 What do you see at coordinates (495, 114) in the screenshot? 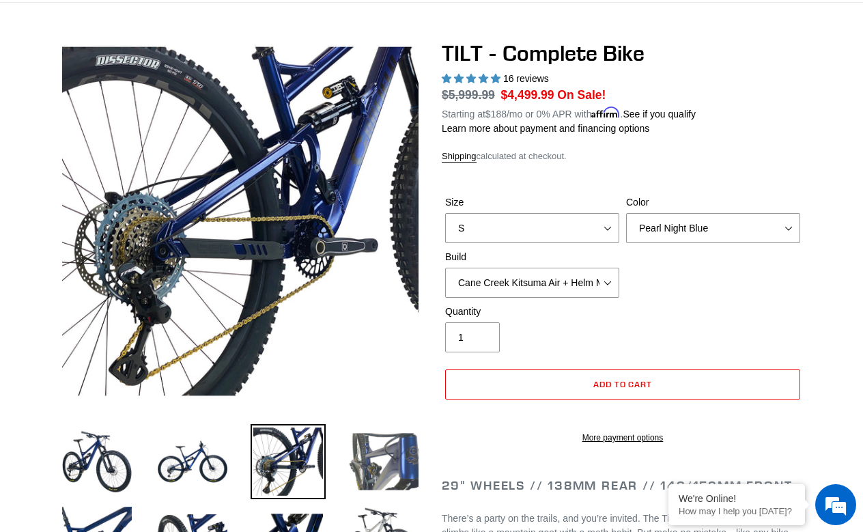
I see `span: $188` at bounding box center [495, 114].